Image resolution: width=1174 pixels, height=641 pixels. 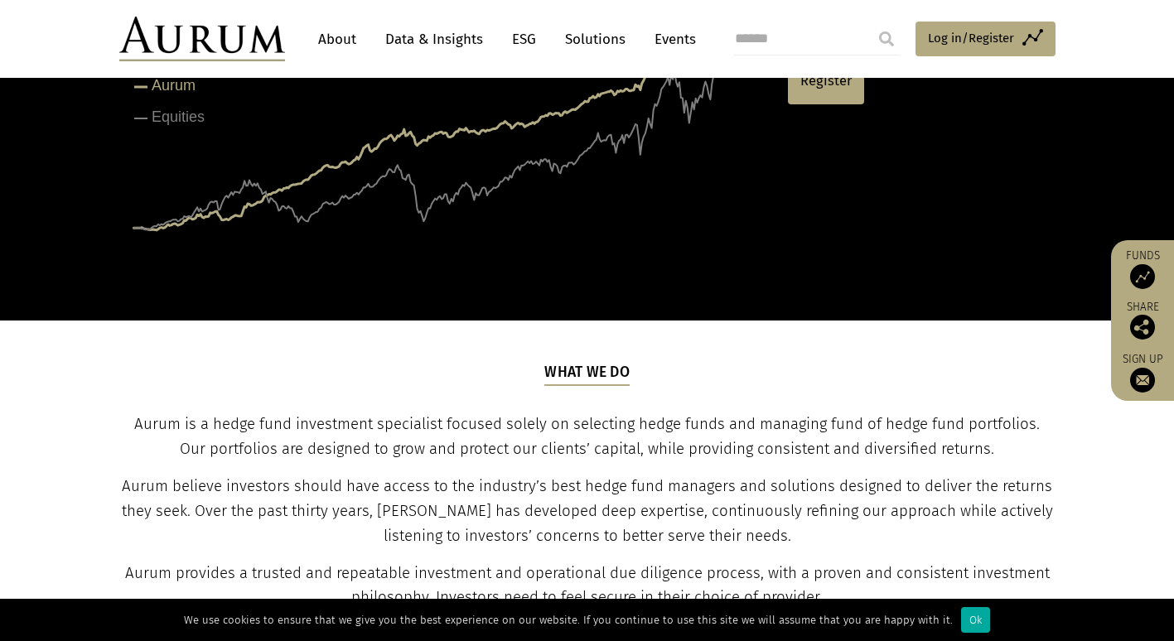 What do you see at coordinates (1142, 380) in the screenshot?
I see `img: Sign up to our newsletter` at bounding box center [1142, 380].